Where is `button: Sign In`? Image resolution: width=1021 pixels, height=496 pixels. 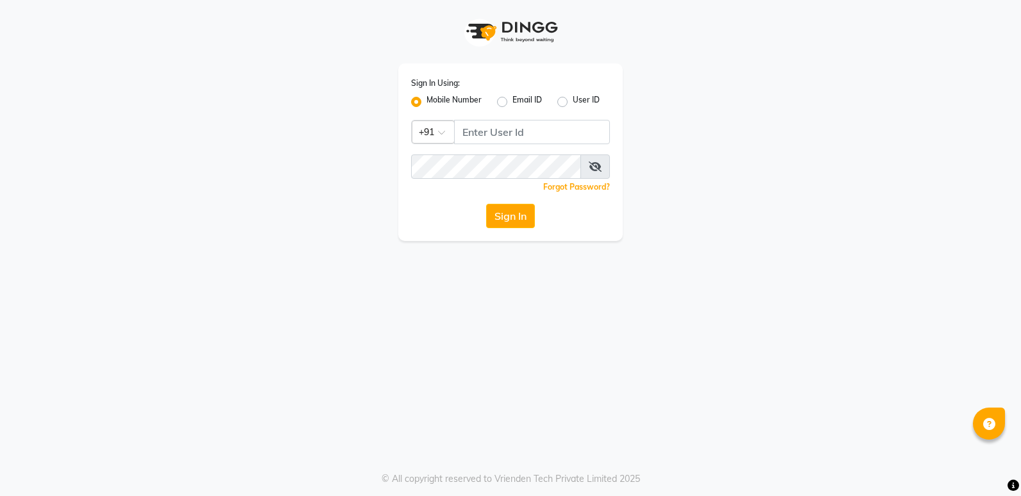
button: Sign In is located at coordinates (510, 216).